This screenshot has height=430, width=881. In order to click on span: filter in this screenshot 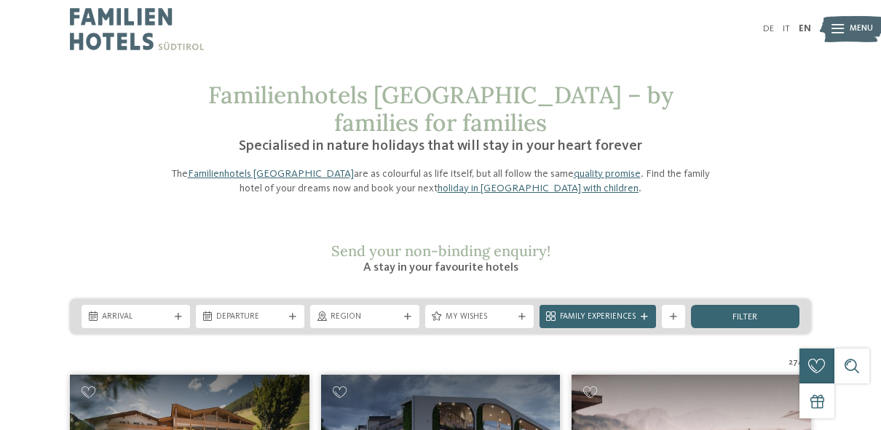, I will do `click(745, 318)`.